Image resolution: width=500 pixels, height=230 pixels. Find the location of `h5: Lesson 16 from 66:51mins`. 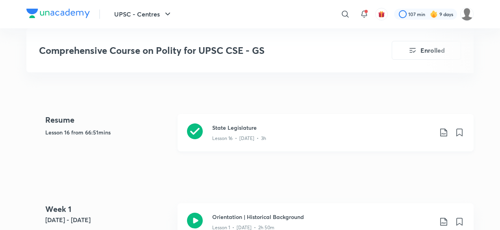

h5: Lesson 16 from 66:51mins is located at coordinates (108, 132).